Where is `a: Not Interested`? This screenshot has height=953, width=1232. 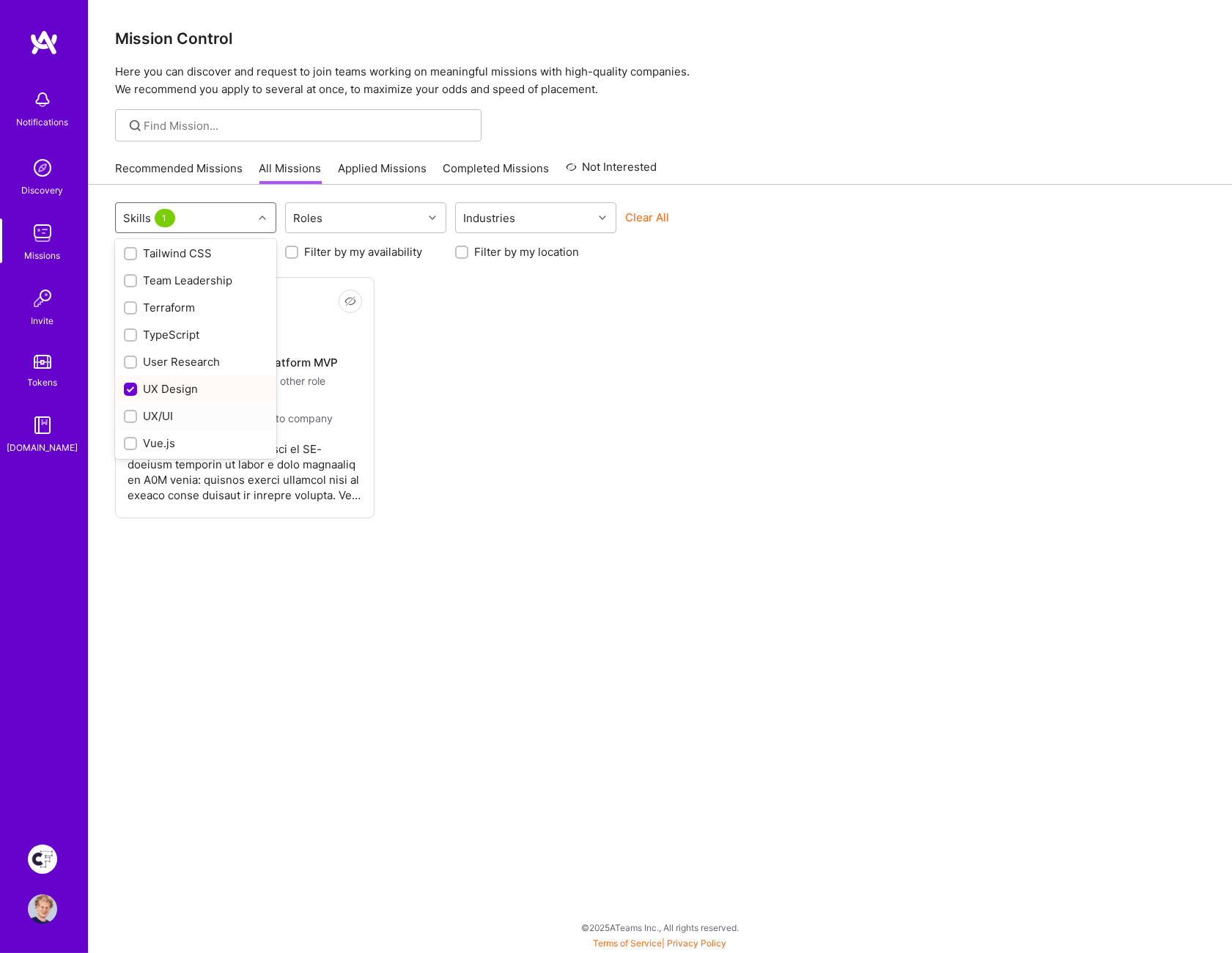
a: Not Interested is located at coordinates (611, 171).